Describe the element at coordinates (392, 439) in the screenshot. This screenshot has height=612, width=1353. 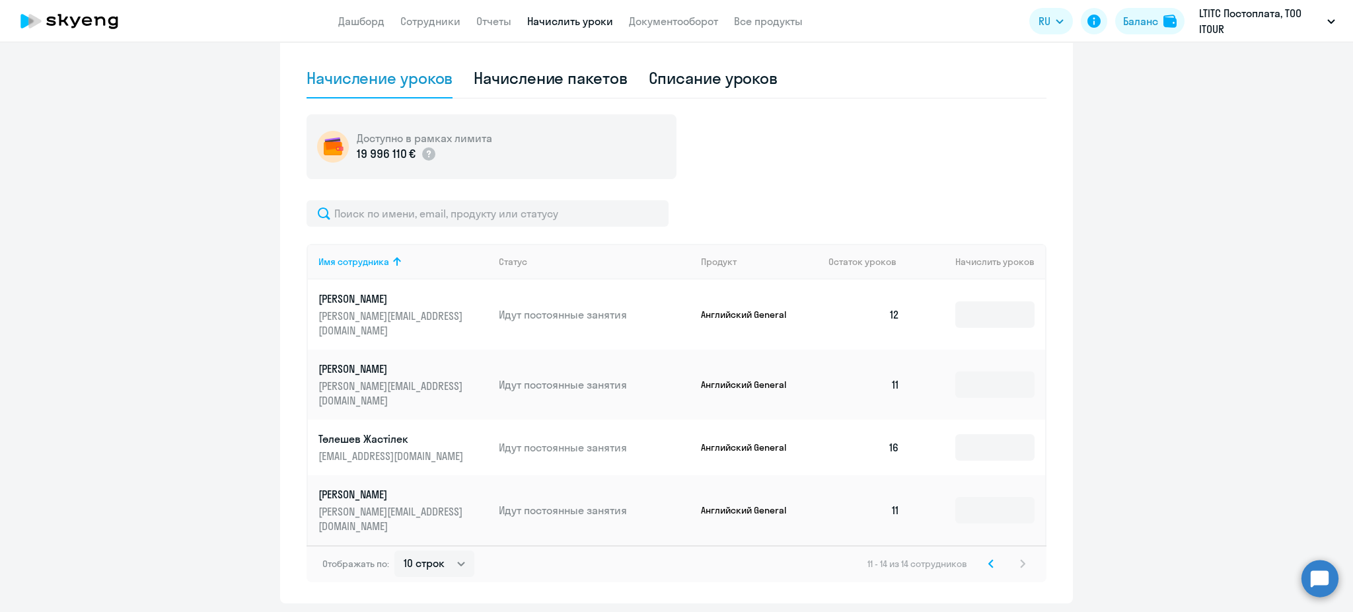
I see `p: Төлешев Жастілек` at that location.